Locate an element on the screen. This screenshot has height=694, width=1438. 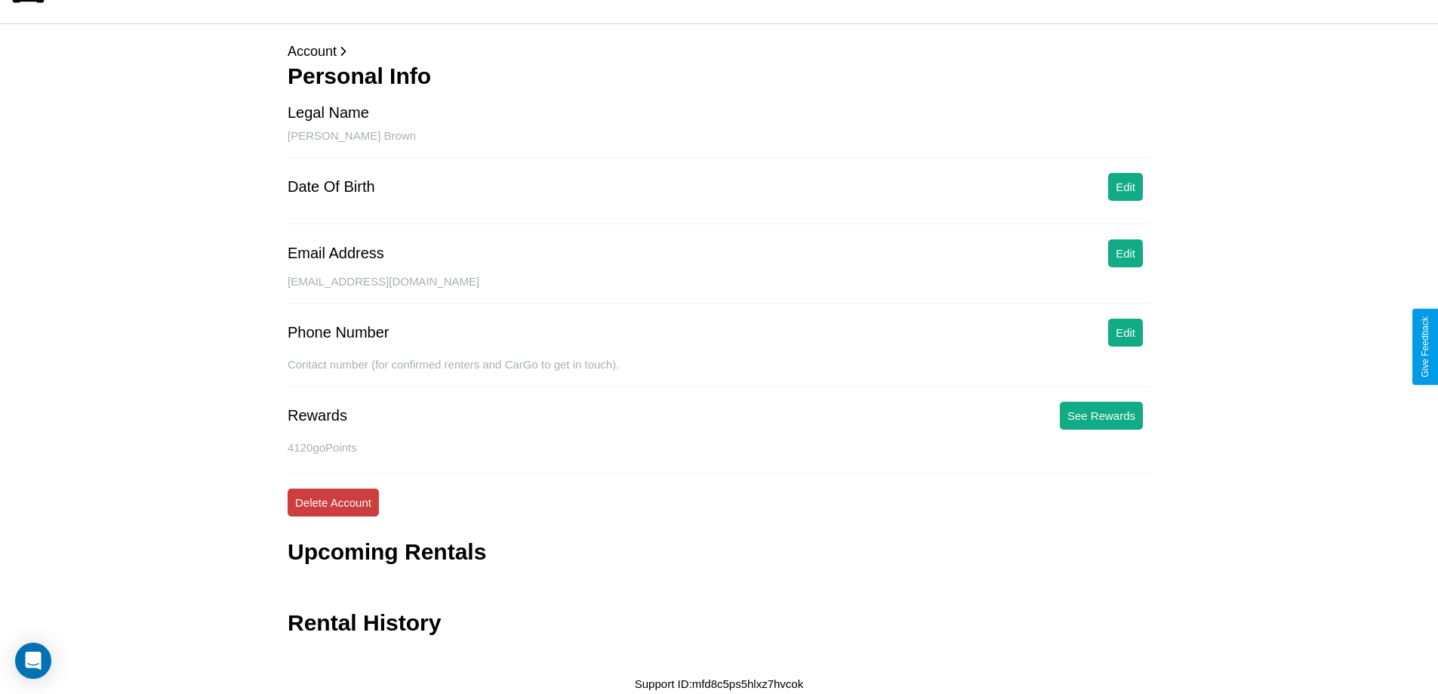
div: Phone Number is located at coordinates (338, 332).